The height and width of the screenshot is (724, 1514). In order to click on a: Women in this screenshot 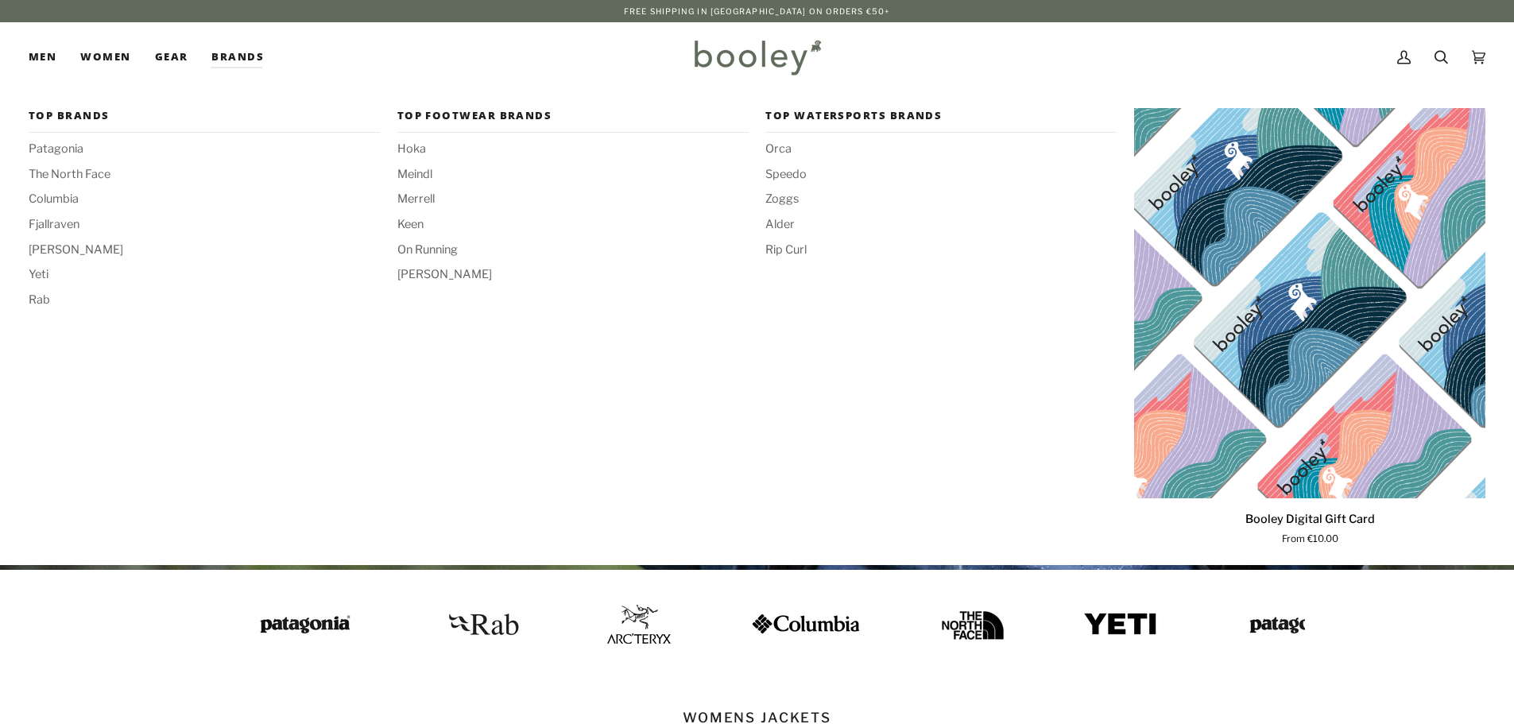, I will do `click(105, 57)`.